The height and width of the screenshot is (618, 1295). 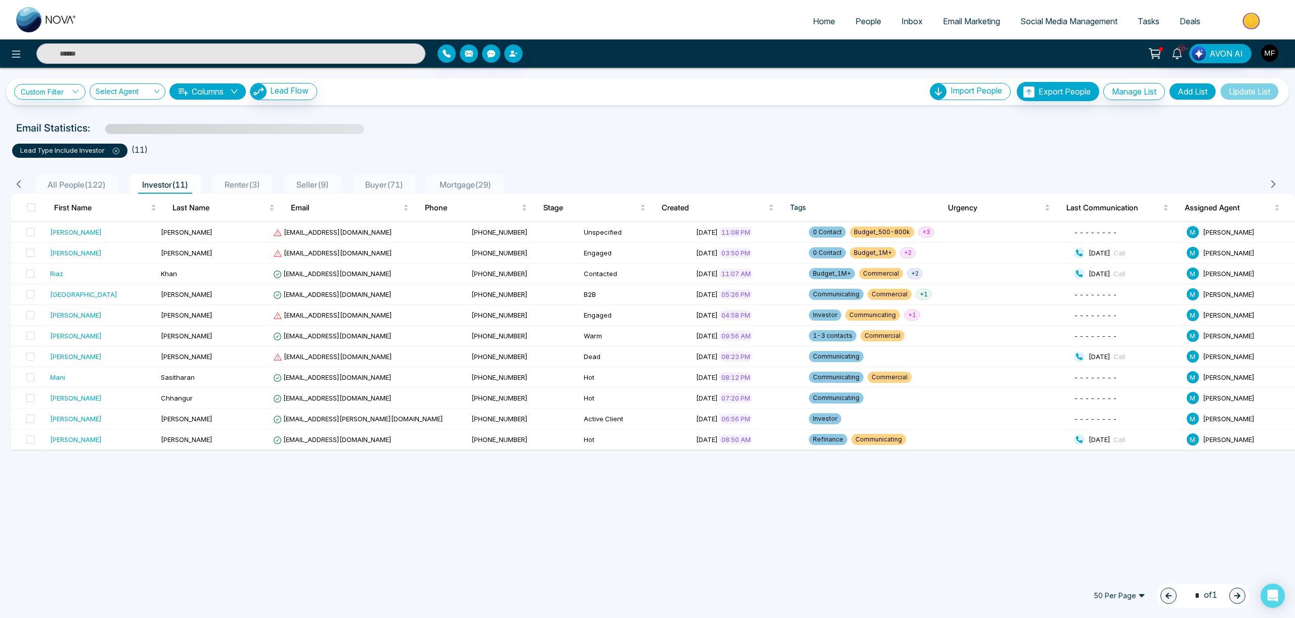 I want to click on span: 50 Per Page, so click(x=1119, y=596).